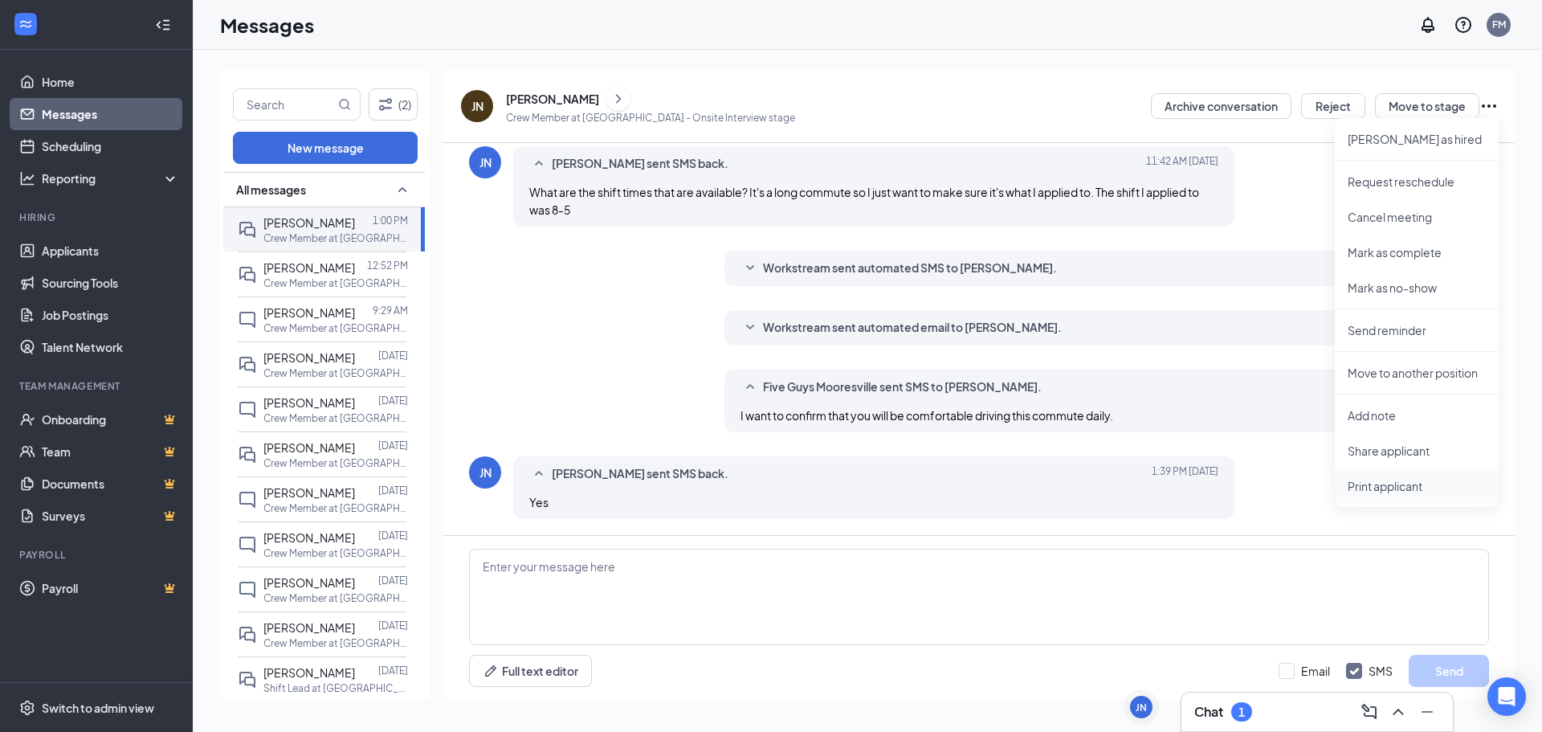  Describe the element at coordinates (1398, 711) in the screenshot. I see `svg: ChevronUp` at that location.